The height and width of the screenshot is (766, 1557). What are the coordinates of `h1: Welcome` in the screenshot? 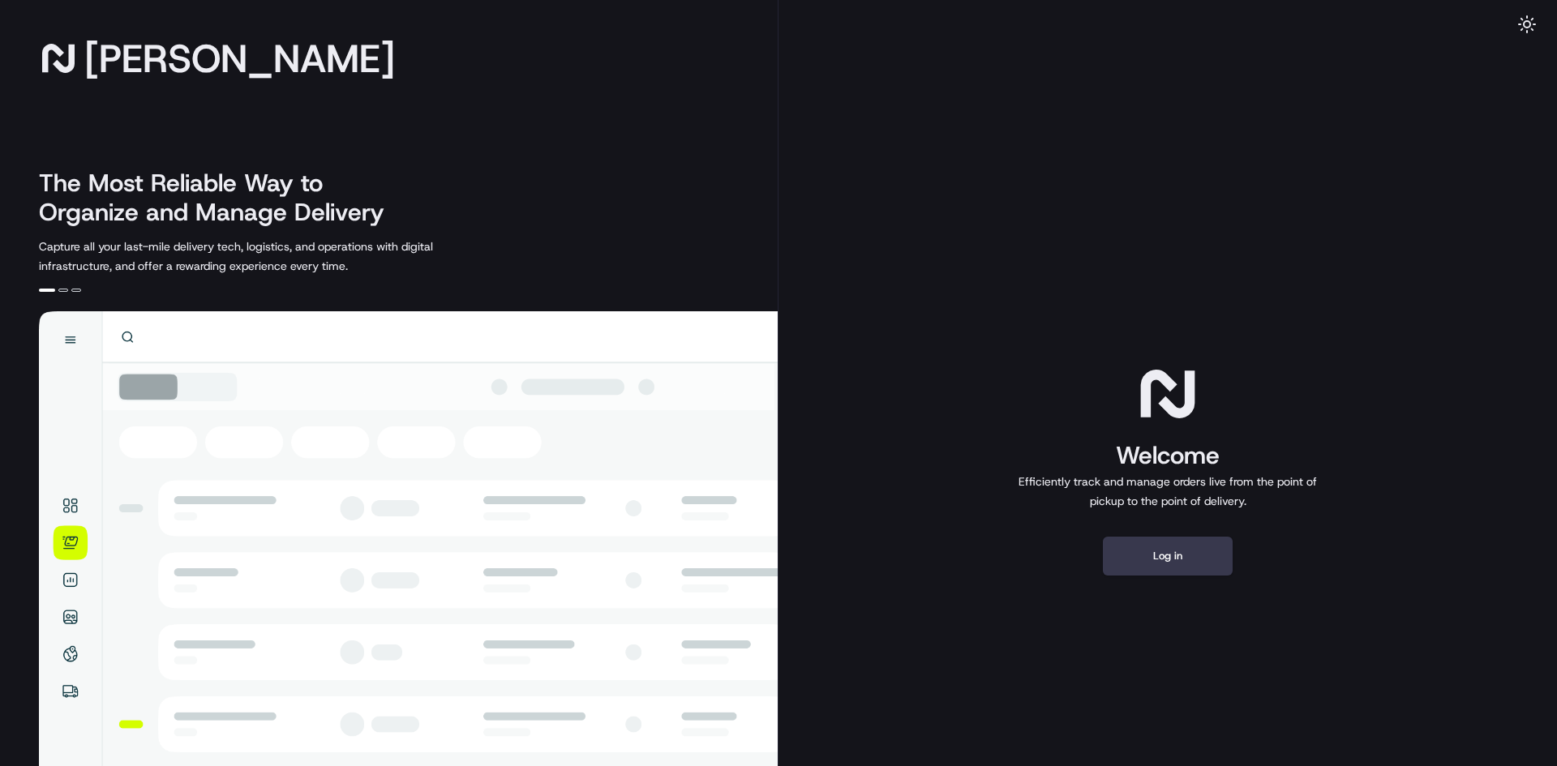 It's located at (1167, 456).